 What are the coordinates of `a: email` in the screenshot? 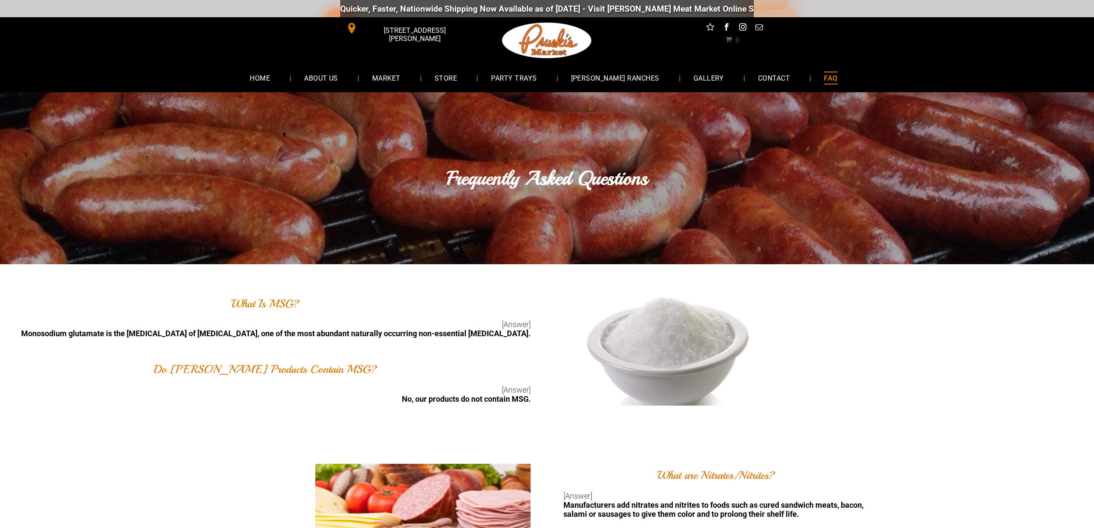 It's located at (759, 28).